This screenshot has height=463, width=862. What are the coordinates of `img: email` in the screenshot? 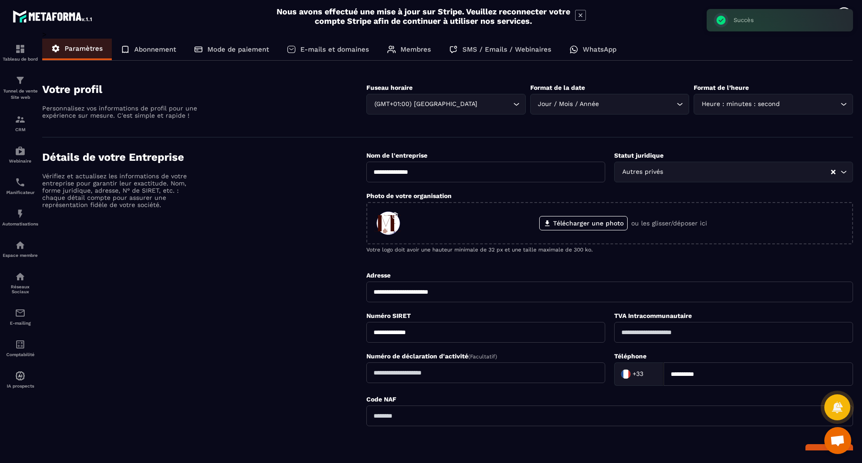 It's located at (20, 313).